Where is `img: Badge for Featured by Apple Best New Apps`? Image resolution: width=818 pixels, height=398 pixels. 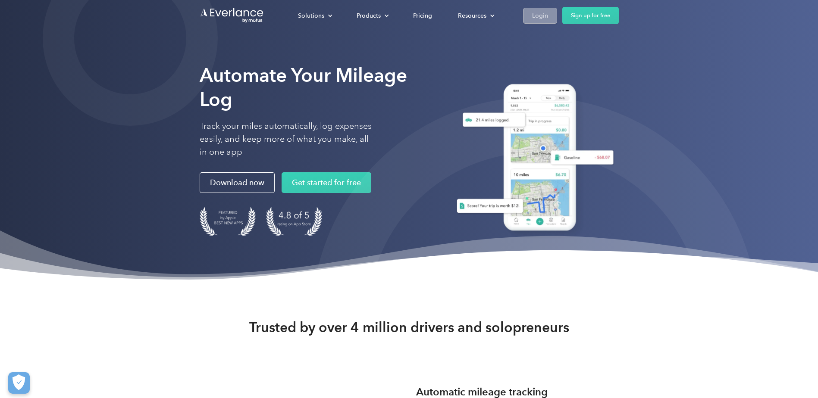 img: Badge for Featured by Apple Best New Apps is located at coordinates (228, 221).